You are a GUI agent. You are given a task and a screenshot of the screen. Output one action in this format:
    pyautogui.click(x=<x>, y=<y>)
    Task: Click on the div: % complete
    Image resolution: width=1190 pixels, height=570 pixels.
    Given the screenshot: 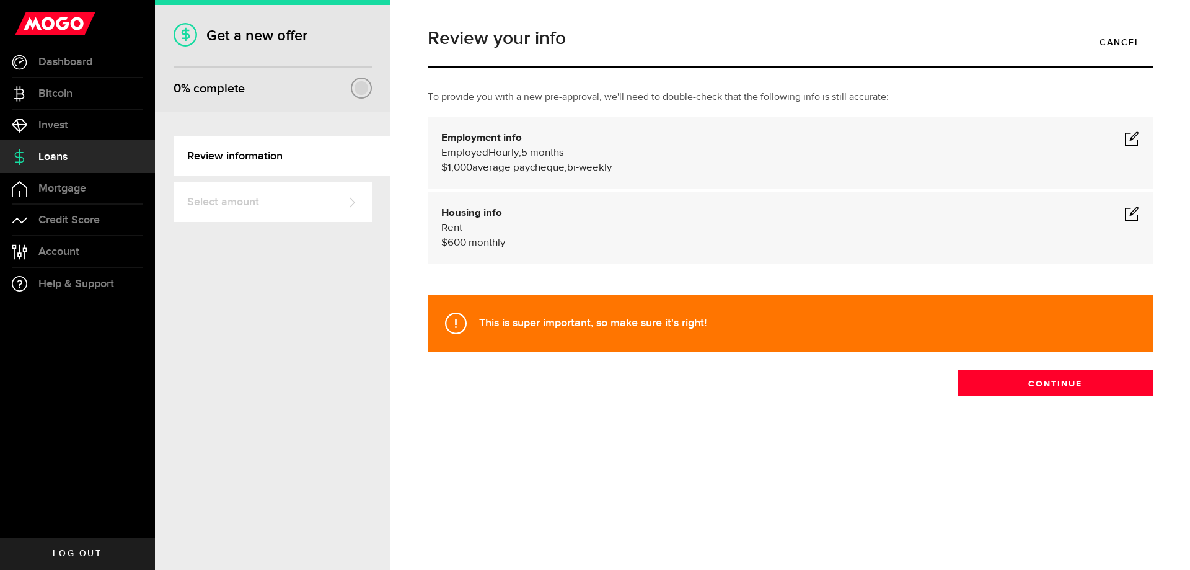 What is the action you would take?
    pyautogui.click(x=209, y=89)
    